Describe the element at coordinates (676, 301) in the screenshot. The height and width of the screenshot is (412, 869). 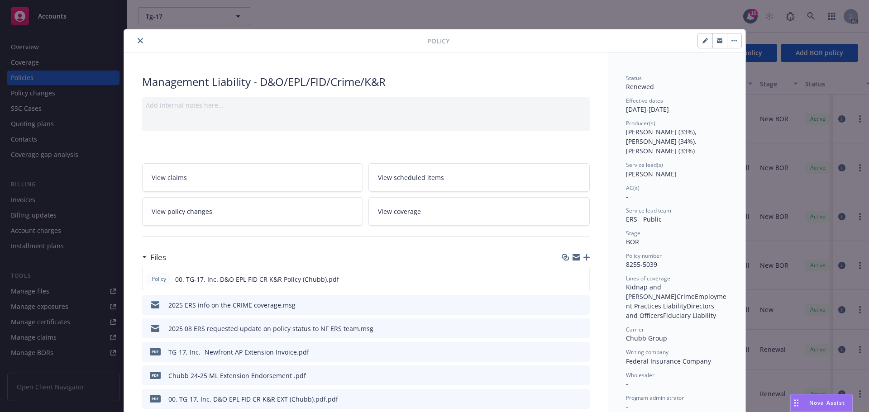
I see `span: Employment Practices Liability` at that location.